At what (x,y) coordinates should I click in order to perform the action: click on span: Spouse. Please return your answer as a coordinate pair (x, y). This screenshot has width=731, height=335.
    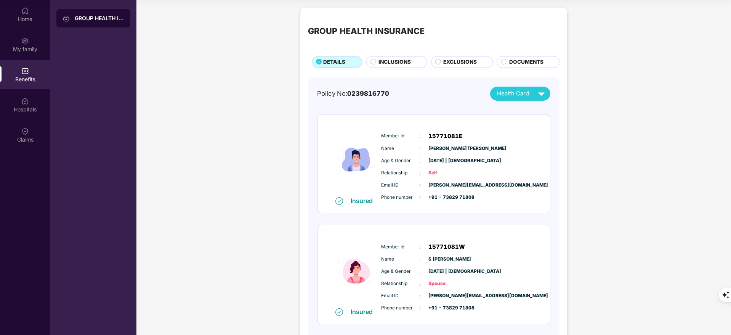
    Looking at the image, I should click on (448, 283).